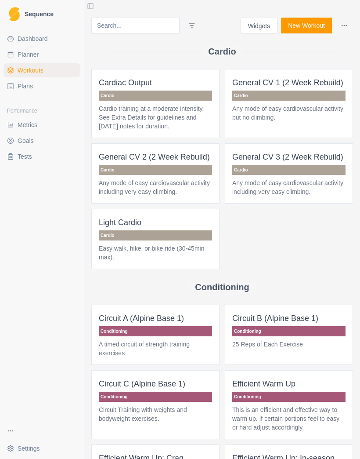 This screenshot has height=459, width=360. I want to click on span: Workouts, so click(30, 70).